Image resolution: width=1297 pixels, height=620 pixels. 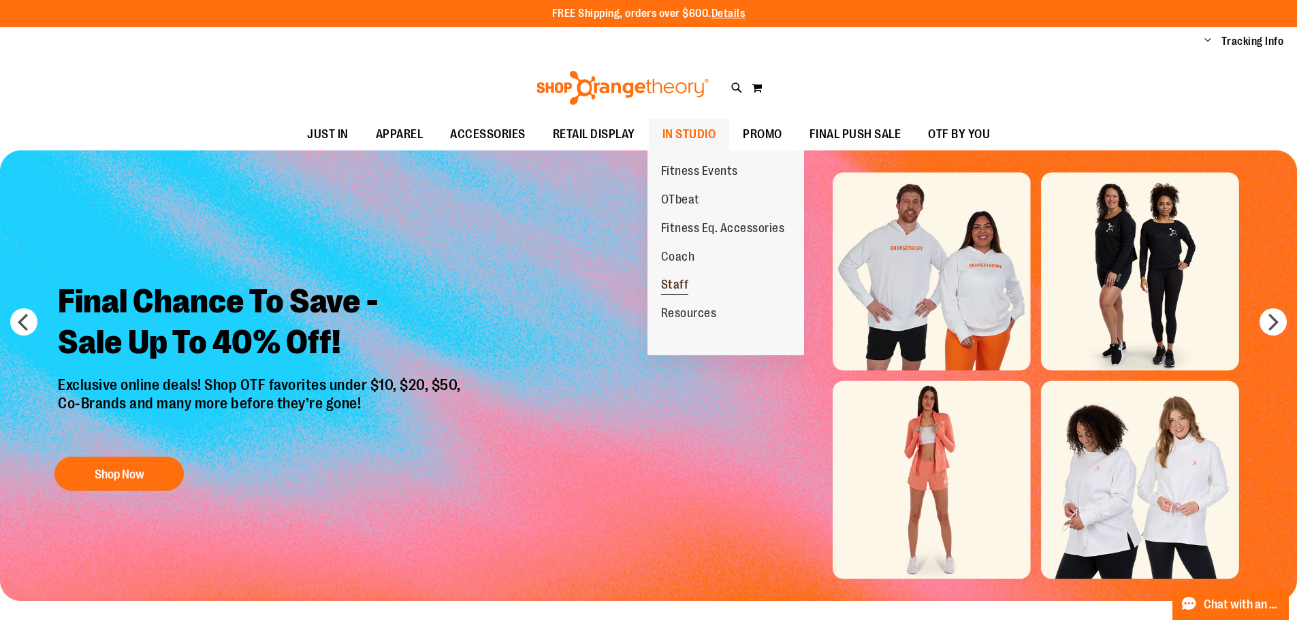 What do you see at coordinates (261, 384) in the screenshot?
I see `a: Final Chance To Save -Sale Up To 40% Off! Exclusive online deals! Shop OTF favorites under $10, $...` at bounding box center [261, 384].